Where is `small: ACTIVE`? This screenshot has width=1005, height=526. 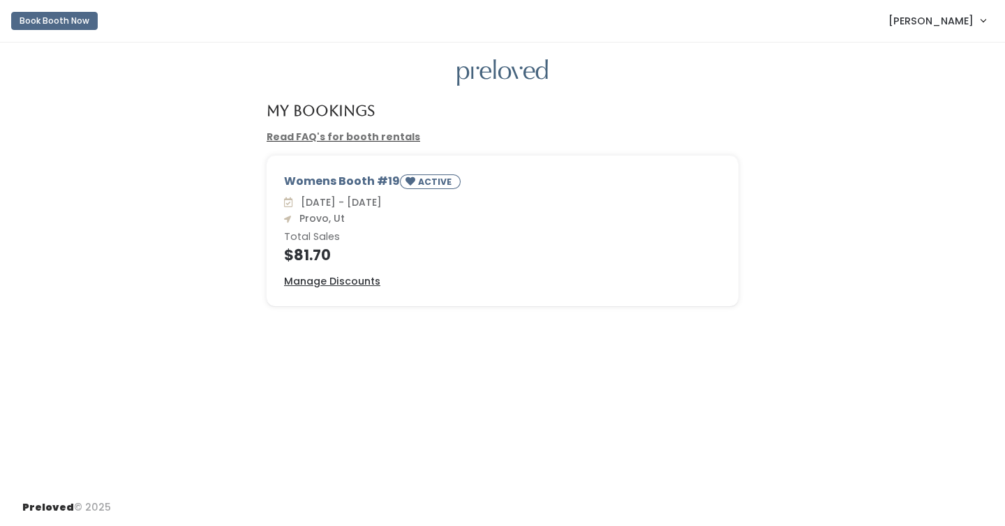 small: ACTIVE is located at coordinates (436, 181).